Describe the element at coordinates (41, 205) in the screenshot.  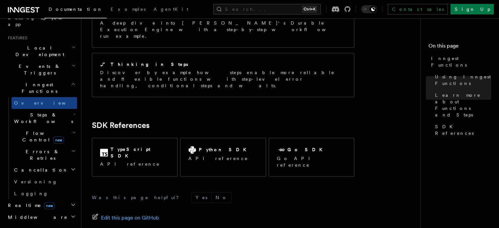
I see `button: Realtimenew` at that location.